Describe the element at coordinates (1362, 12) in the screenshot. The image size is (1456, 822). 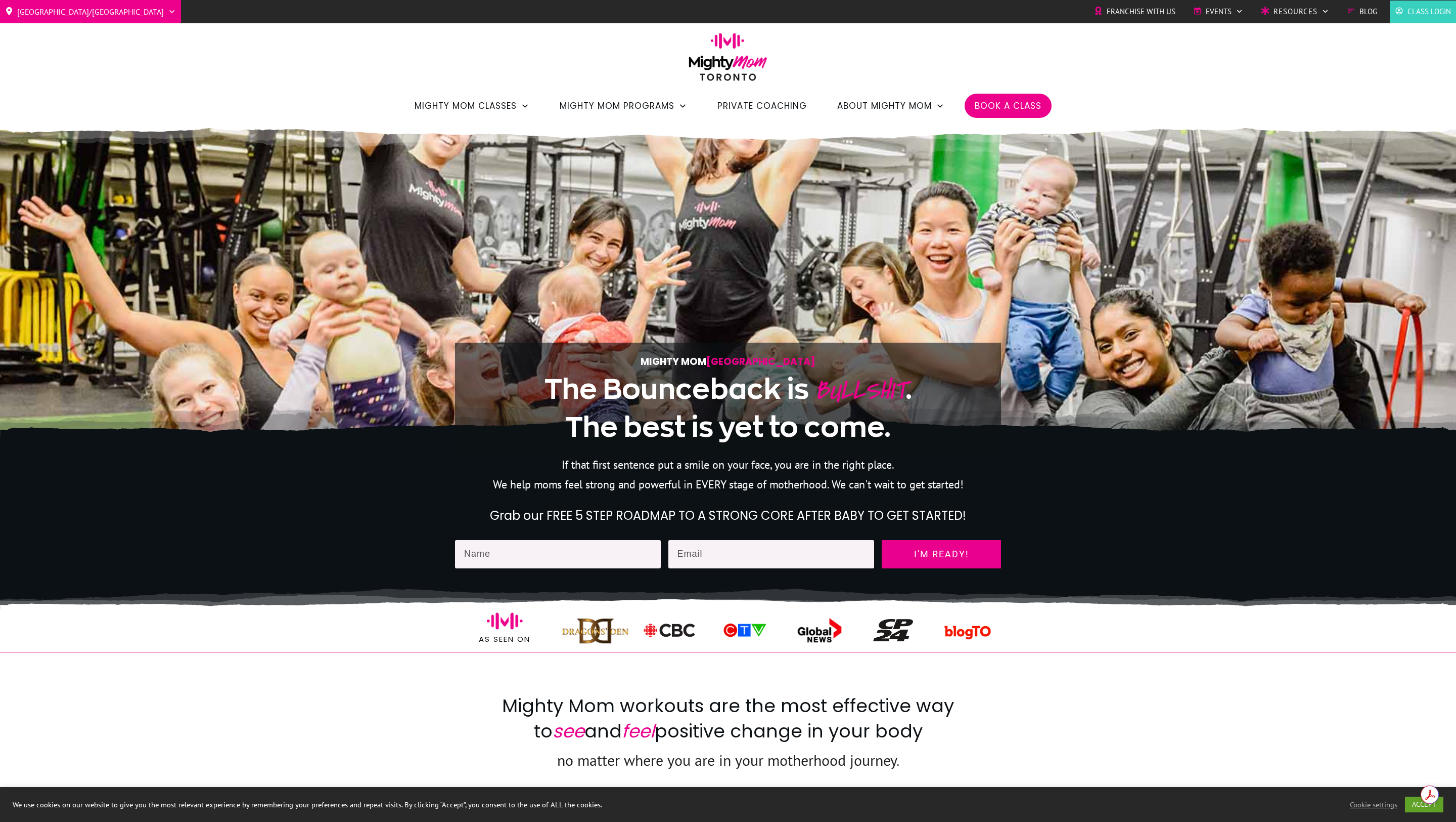
I see `a: Blog` at that location.